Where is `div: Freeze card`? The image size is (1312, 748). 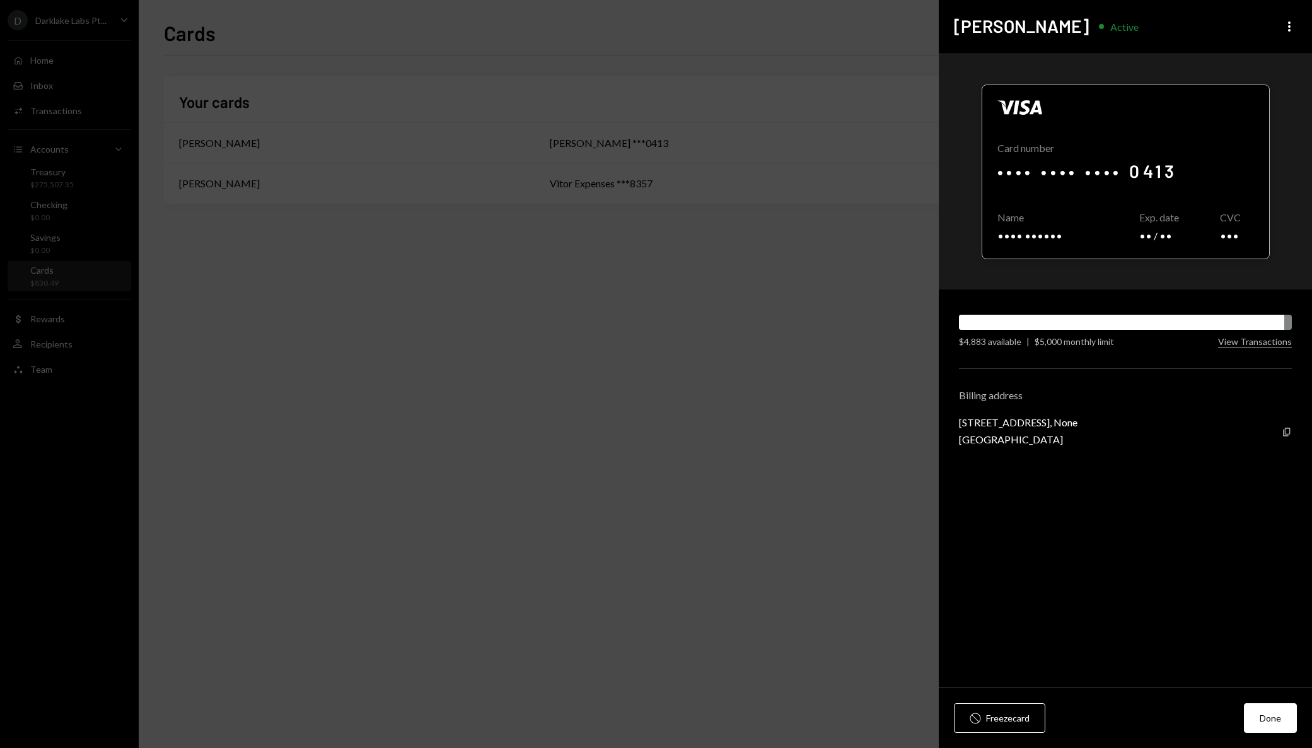 div: Freeze card is located at coordinates (1007, 717).